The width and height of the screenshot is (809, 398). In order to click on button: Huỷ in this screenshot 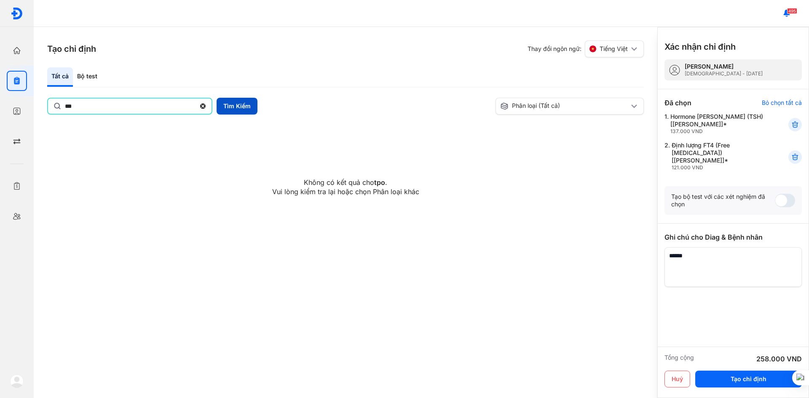, I will do `click(677, 379)`.